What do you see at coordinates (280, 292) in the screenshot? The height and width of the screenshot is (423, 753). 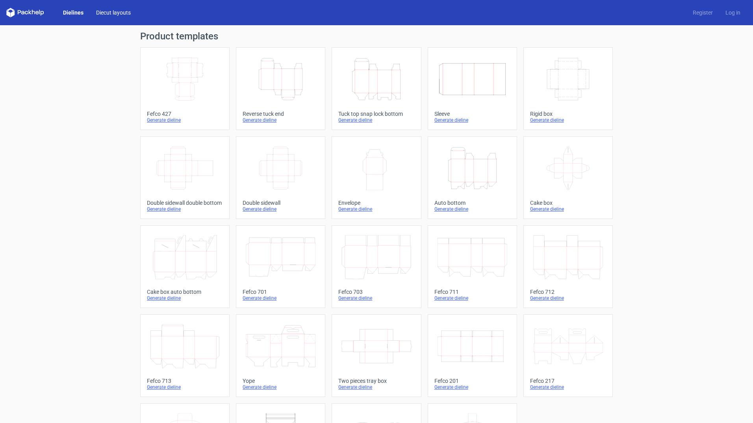 I see `div: Fefco 701` at bounding box center [280, 292].